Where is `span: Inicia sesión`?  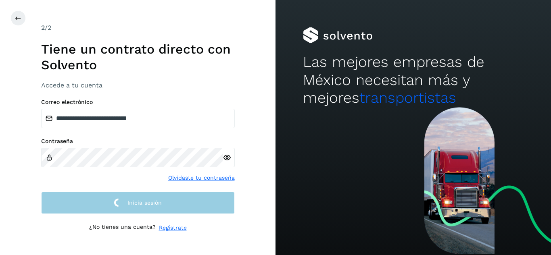
span: Inicia sesión is located at coordinates (144, 203).